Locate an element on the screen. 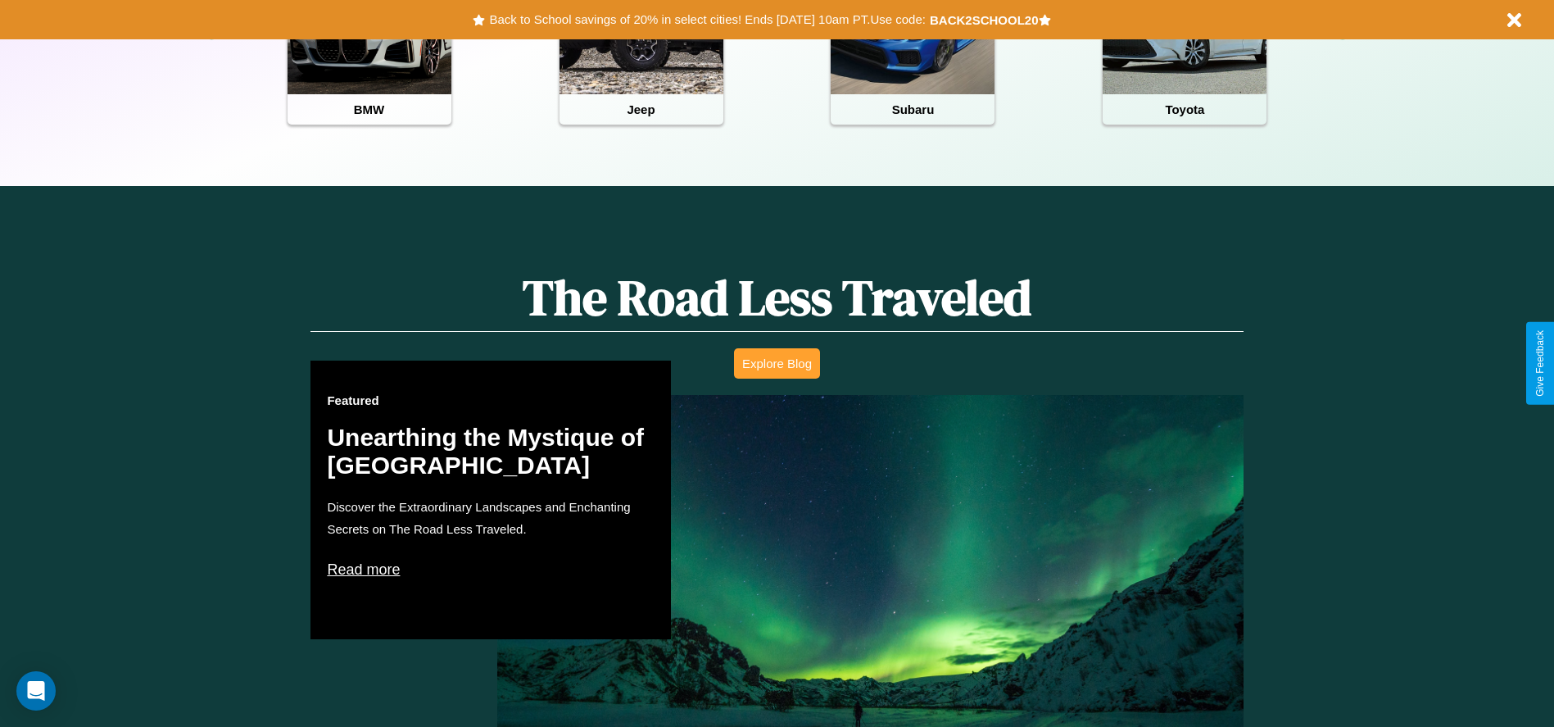 Image resolution: width=1554 pixels, height=727 pixels. div: Give Feedback is located at coordinates (1540, 363).